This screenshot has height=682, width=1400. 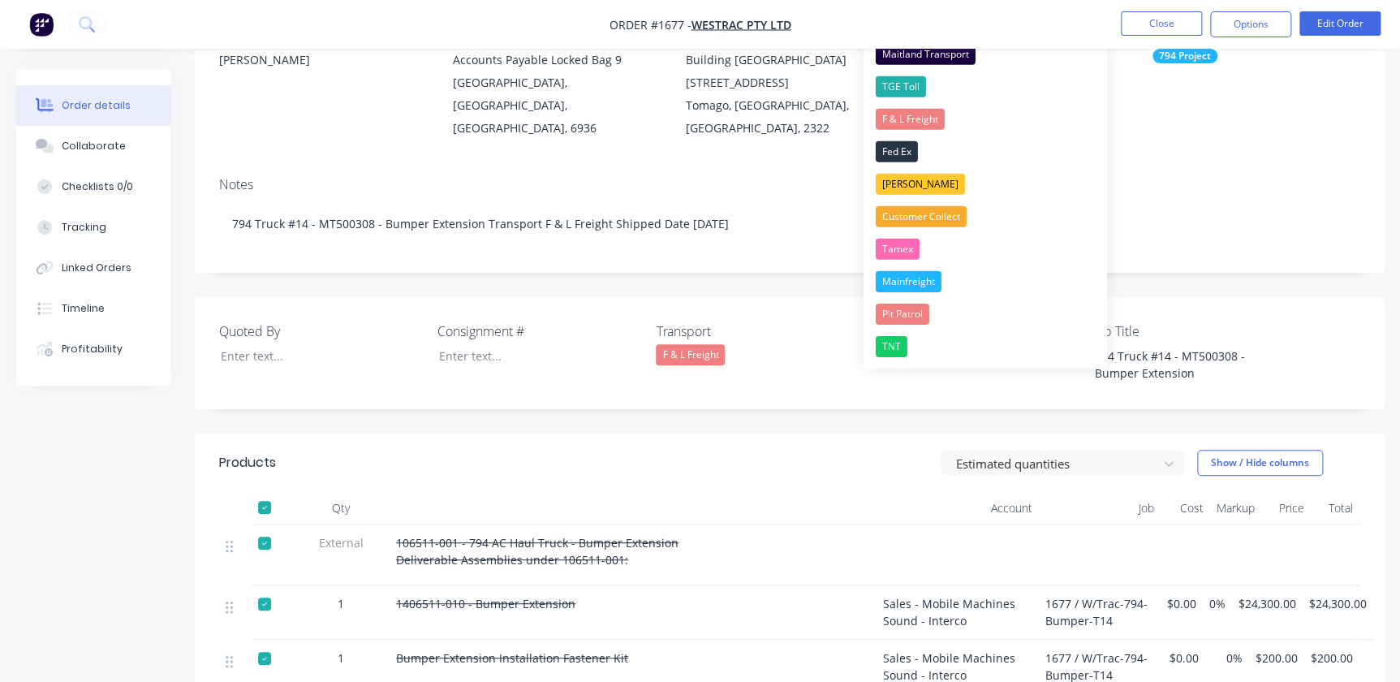 What do you see at coordinates (1195, 331) in the screenshot?
I see `label: Job Title` at bounding box center [1195, 331].